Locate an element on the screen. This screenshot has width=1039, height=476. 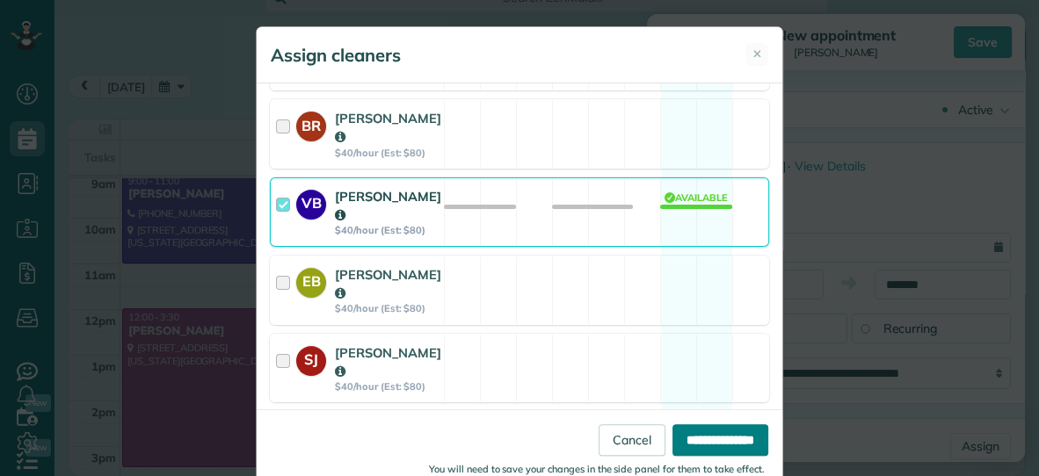
strong: VB is located at coordinates (311, 202).